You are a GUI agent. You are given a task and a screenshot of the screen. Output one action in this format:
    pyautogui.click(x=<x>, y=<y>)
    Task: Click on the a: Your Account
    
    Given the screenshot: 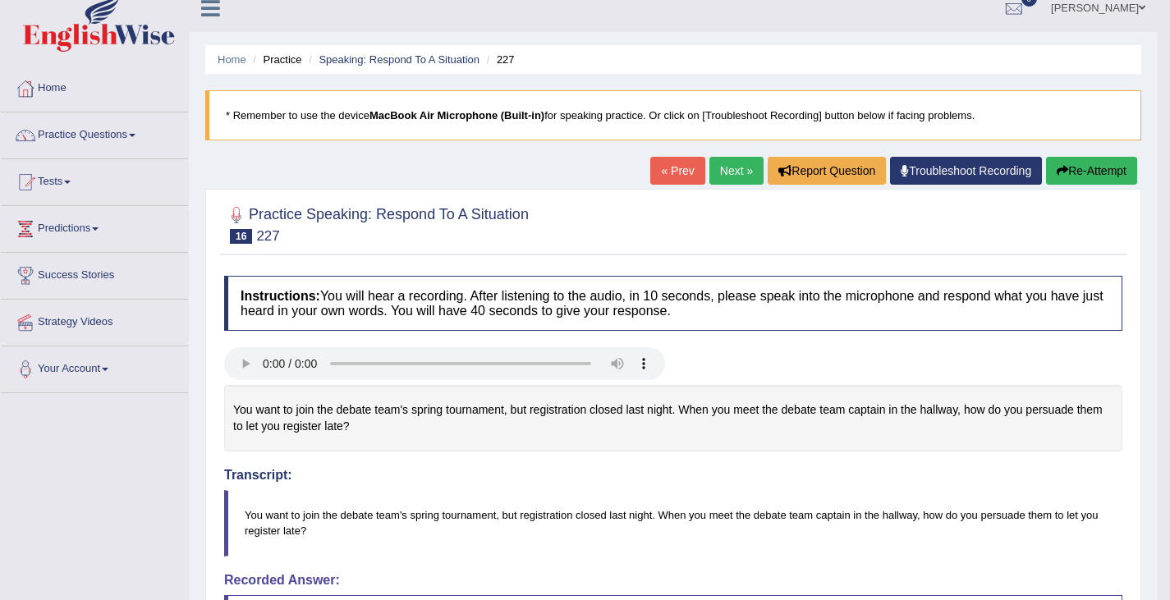 What is the action you would take?
    pyautogui.click(x=94, y=367)
    